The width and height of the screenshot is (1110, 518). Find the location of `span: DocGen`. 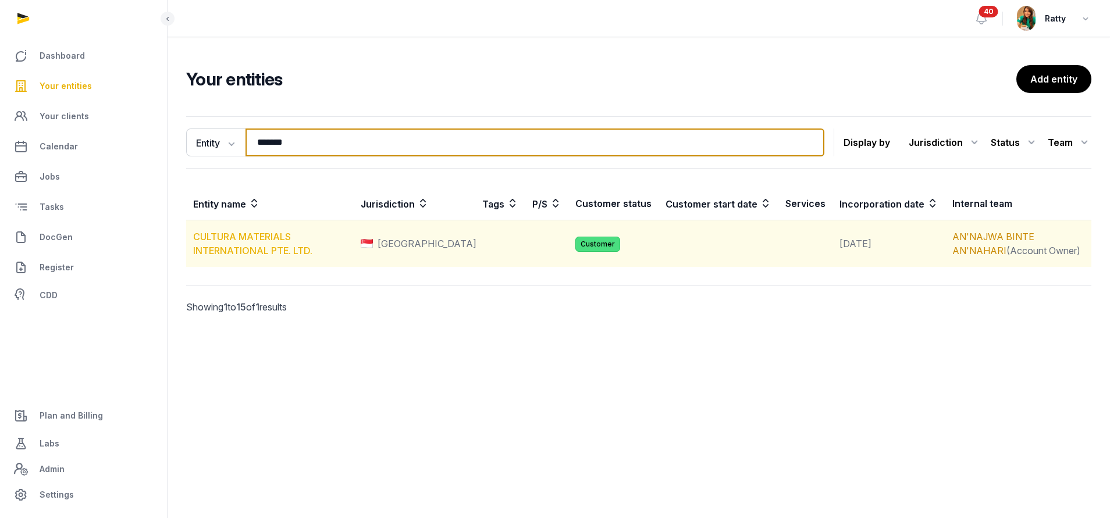

span: DocGen is located at coordinates (56, 237).